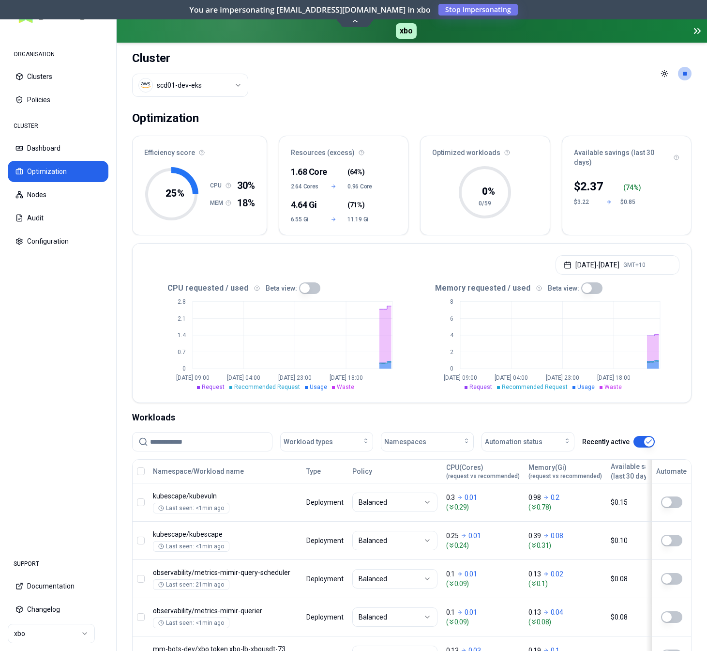 Image resolution: width=707 pixels, height=651 pixels. Describe the element at coordinates (327, 442) in the screenshot. I see `button: Workload types` at that location.